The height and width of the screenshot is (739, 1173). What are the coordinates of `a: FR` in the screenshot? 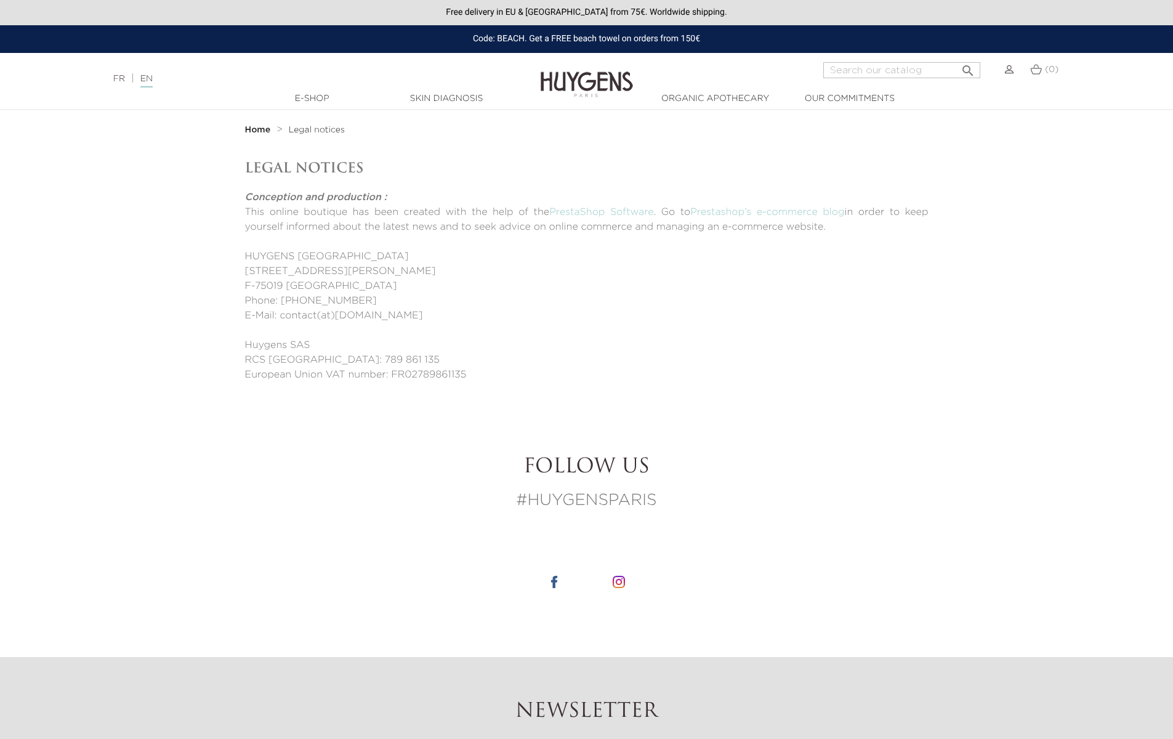 It's located at (119, 79).